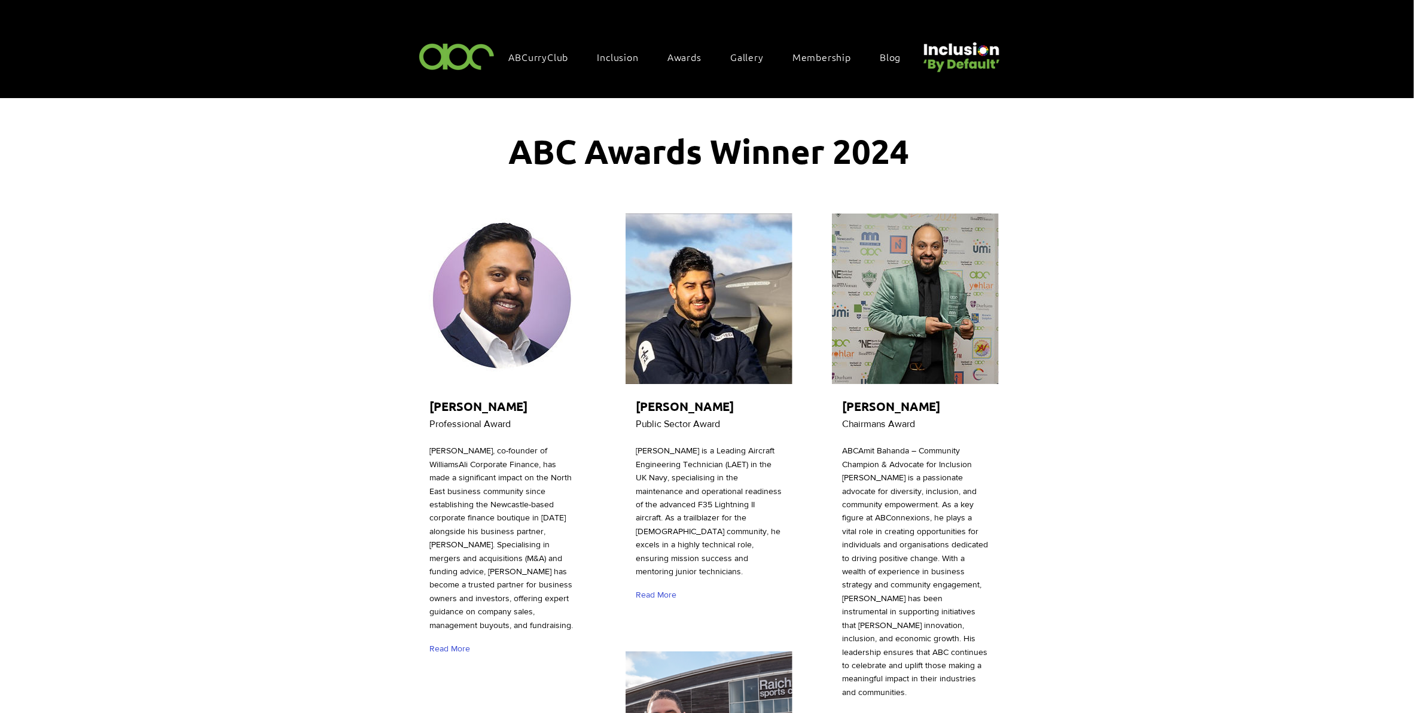  What do you see at coordinates (709, 298) in the screenshot?
I see `a: Akmal Akmed` at bounding box center [709, 298].